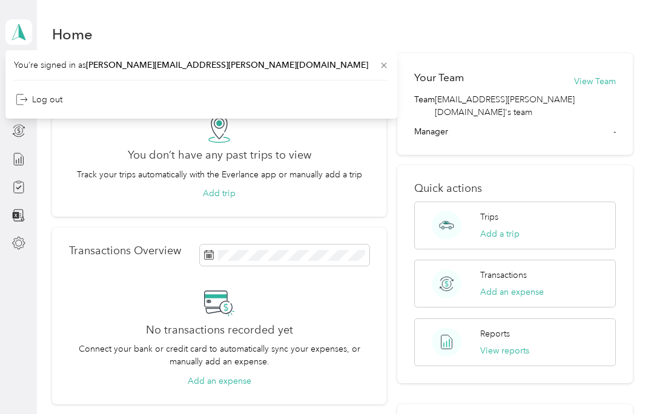  Describe the element at coordinates (72, 34) in the screenshot. I see `h1: Home` at that location.